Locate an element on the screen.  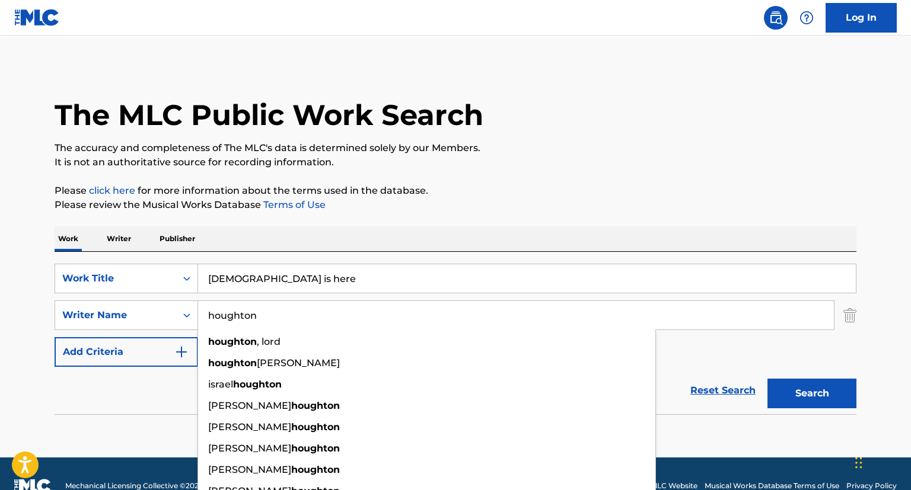
img: Delete Criterion is located at coordinates (850, 315).